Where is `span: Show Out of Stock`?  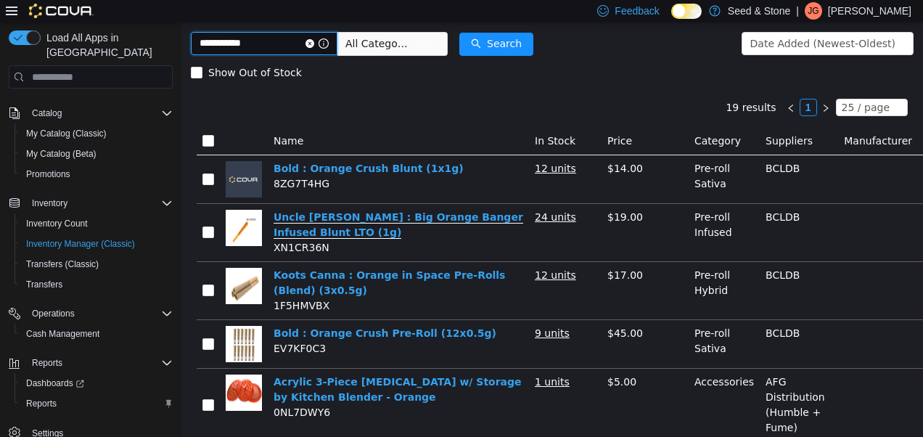 span: Show Out of Stock is located at coordinates (73, 51).